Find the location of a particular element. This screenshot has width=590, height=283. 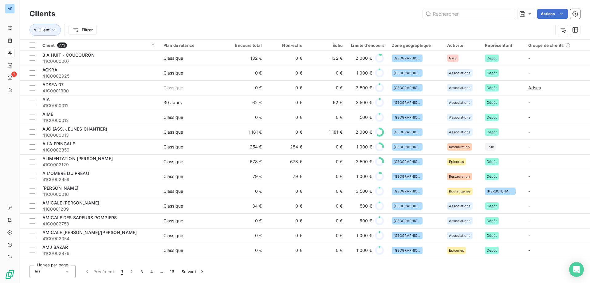

span: ACKRA is located at coordinates (50, 69).